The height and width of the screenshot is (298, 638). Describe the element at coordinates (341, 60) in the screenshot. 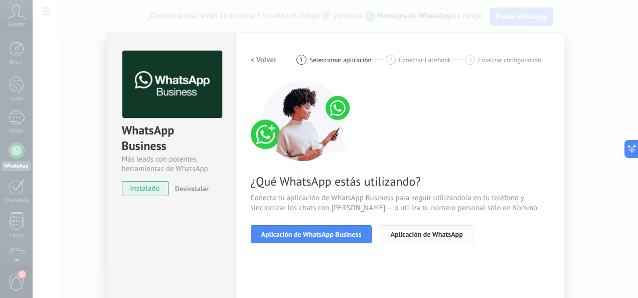

I see `span: Seleccionar aplicación` at that location.